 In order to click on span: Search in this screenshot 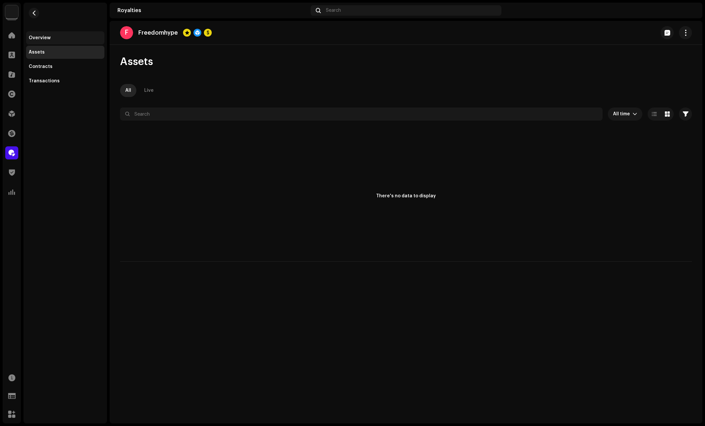, I will do `click(334, 10)`.